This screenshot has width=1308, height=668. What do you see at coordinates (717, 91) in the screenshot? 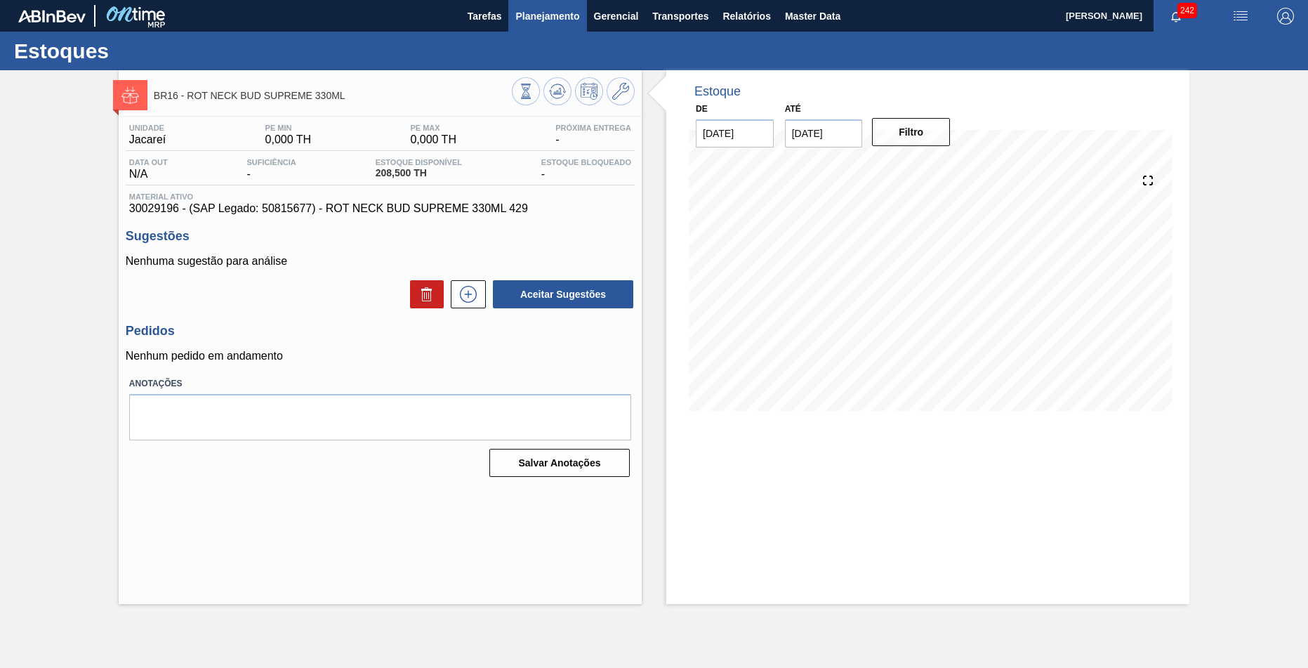
I see `div: Estoque` at bounding box center [717, 91].